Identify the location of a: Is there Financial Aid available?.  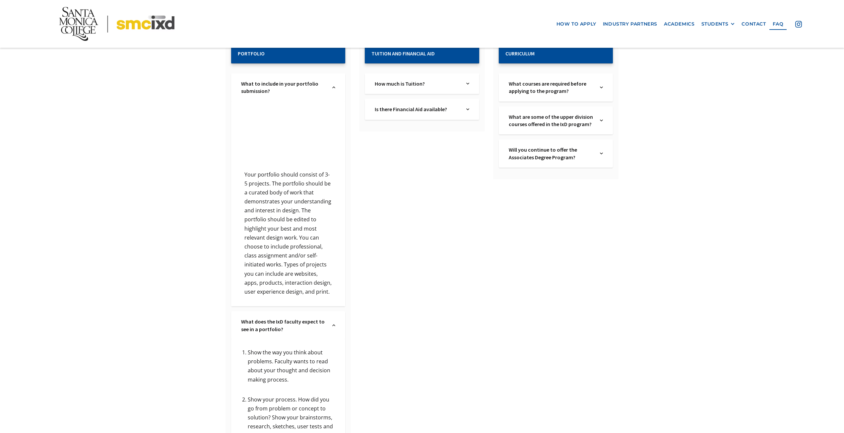
(417, 109).